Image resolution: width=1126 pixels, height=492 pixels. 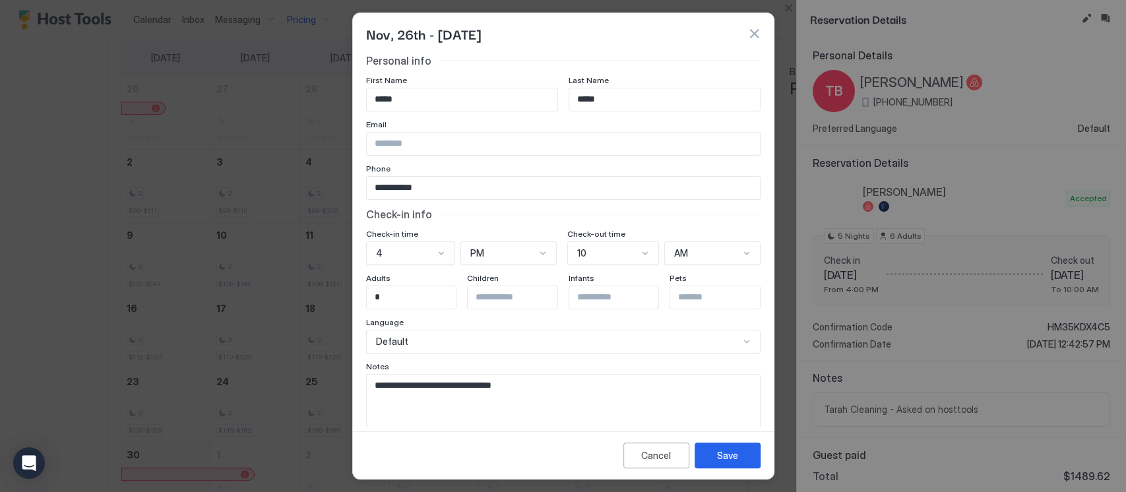 What do you see at coordinates (379, 253) in the screenshot?
I see `span: 4` at bounding box center [379, 253].